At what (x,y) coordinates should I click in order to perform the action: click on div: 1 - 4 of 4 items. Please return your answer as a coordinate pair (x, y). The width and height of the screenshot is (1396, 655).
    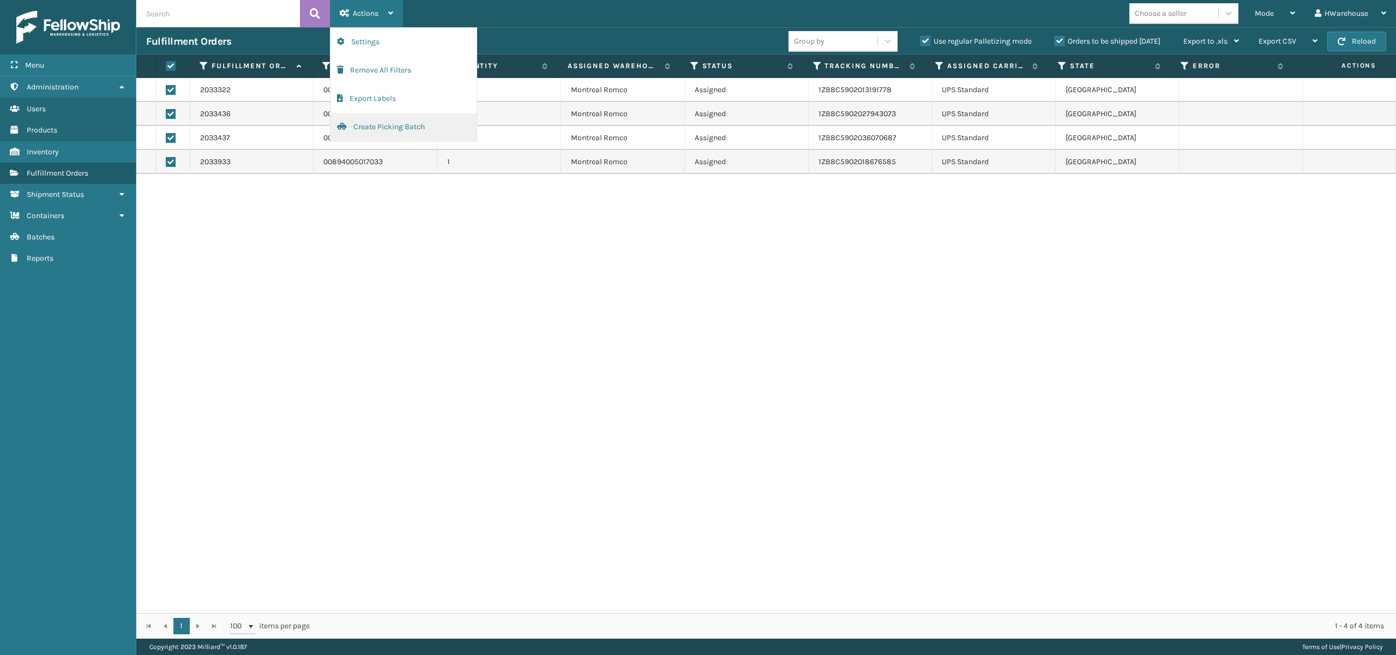
    Looking at the image, I should click on (854, 626).